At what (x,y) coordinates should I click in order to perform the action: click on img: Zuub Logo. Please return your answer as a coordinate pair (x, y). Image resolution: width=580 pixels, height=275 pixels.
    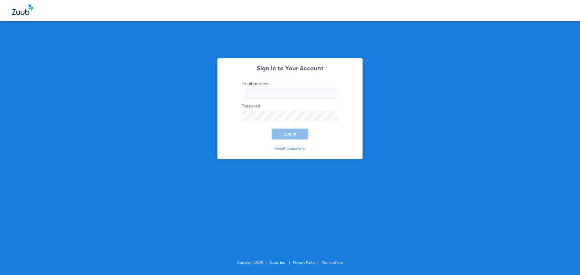
    Looking at the image, I should click on (22, 10).